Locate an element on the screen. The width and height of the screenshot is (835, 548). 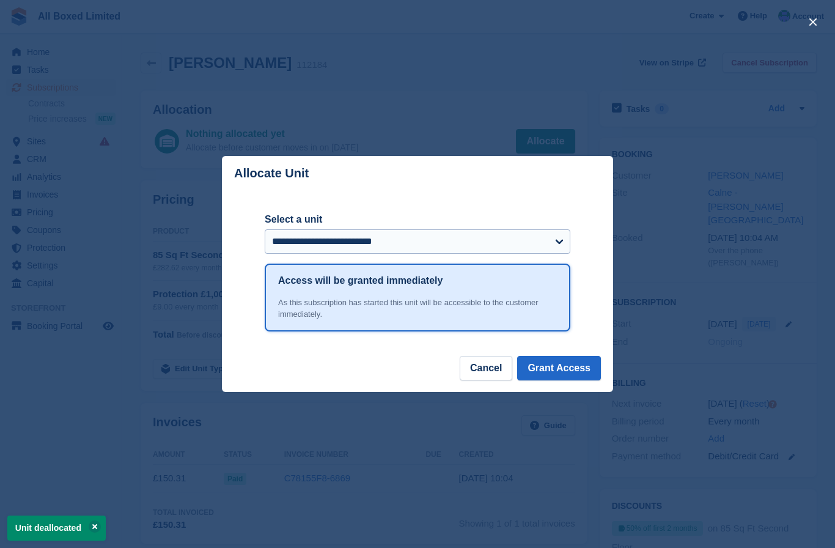
p: Unit deallocated is located at coordinates (56, 528).